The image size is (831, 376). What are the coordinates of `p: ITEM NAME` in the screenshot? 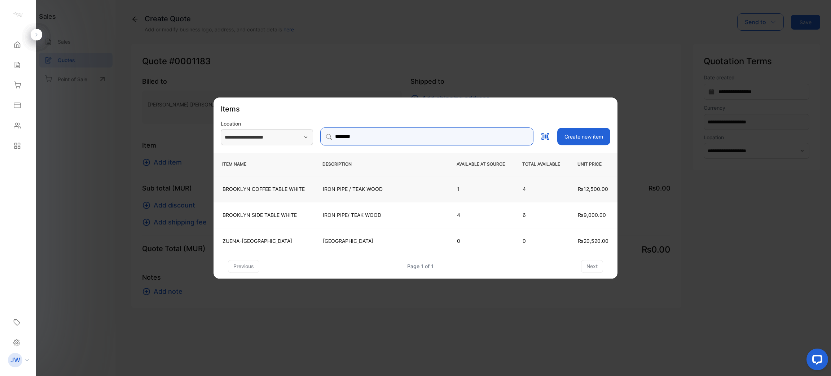 It's located at (264, 164).